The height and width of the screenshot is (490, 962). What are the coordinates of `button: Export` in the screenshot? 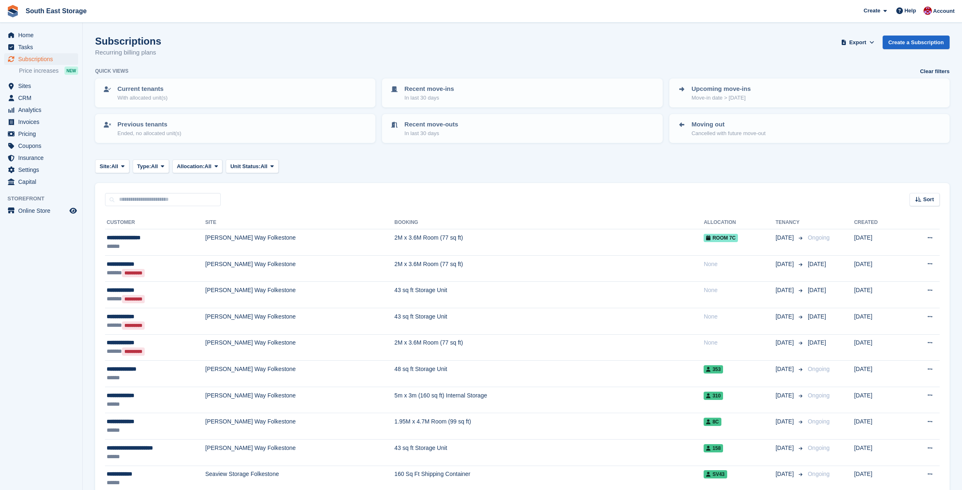 It's located at (857, 42).